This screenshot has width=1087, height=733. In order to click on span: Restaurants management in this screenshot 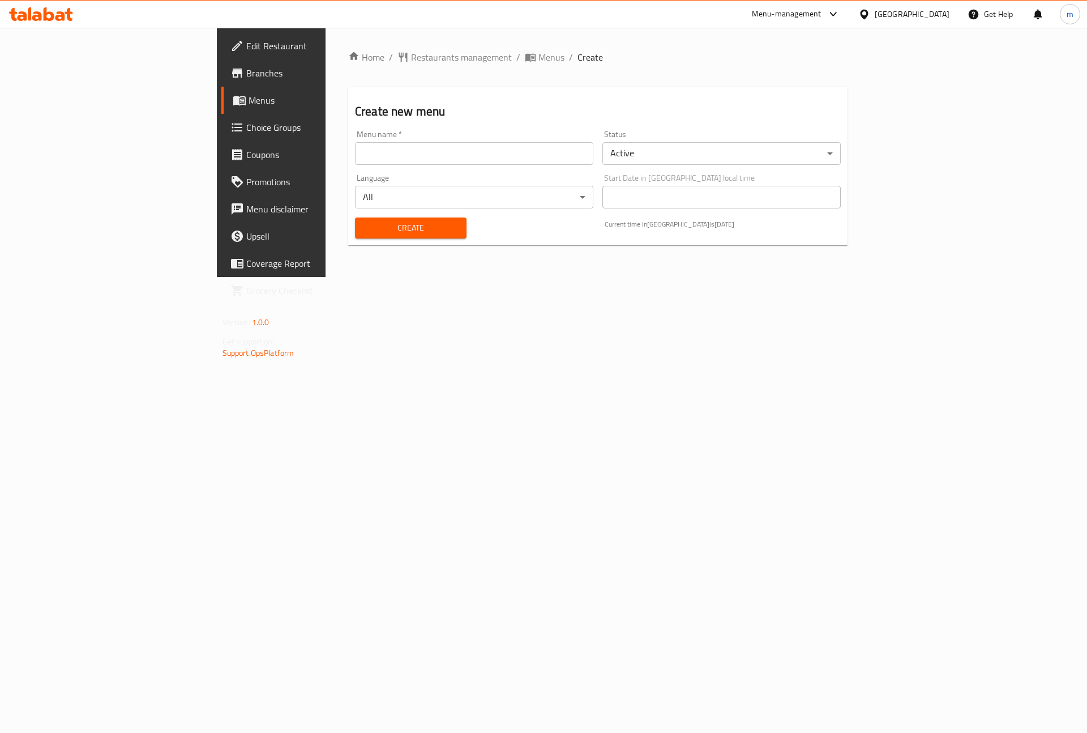, I will do `click(462, 57)`.